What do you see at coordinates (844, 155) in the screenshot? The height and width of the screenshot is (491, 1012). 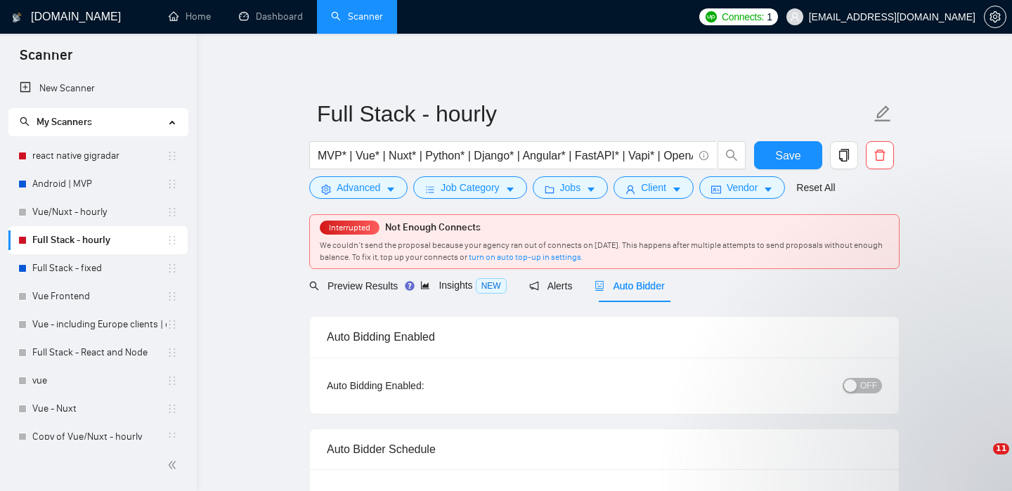 I see `span: copy` at bounding box center [844, 155].